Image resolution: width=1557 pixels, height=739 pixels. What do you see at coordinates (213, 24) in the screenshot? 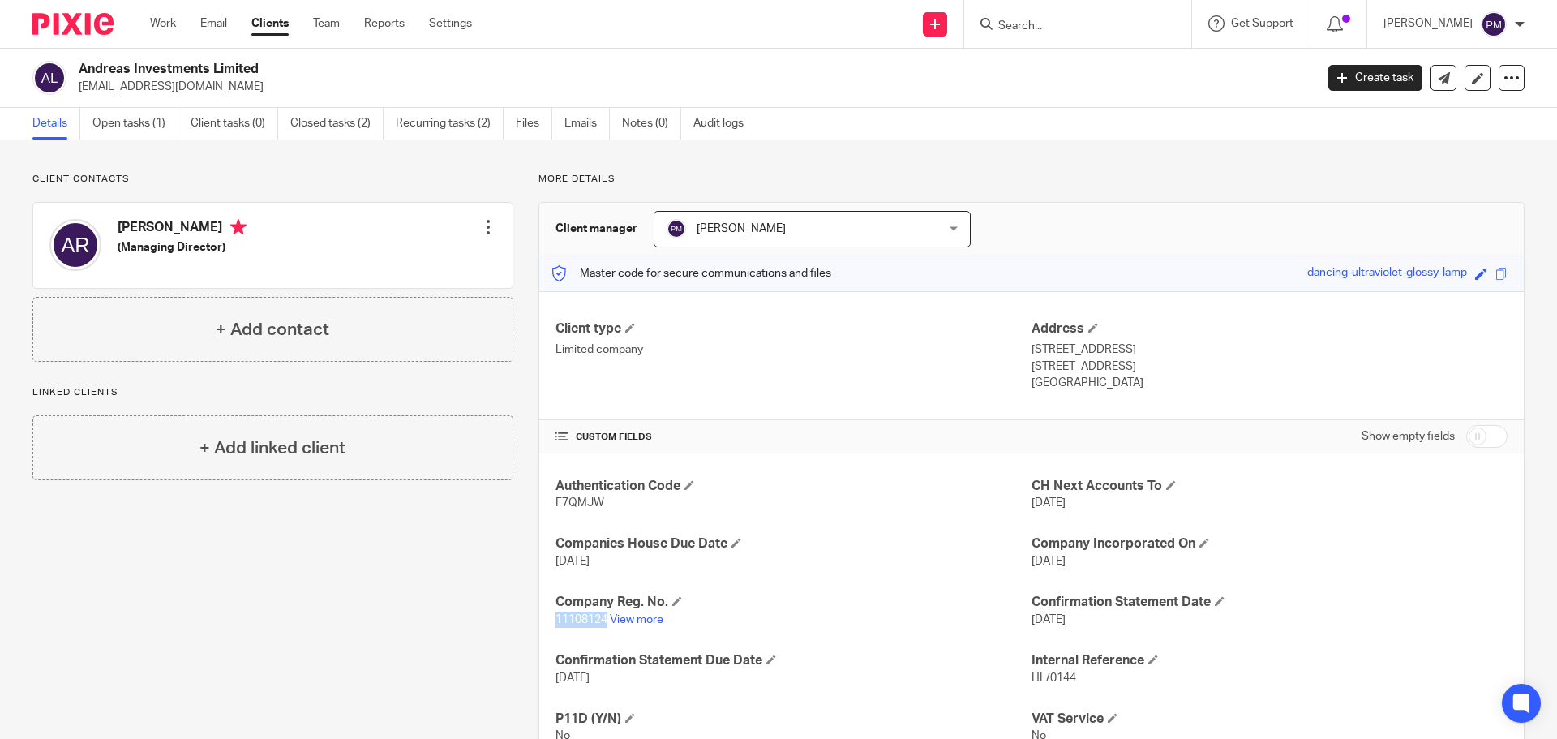
I see `a: Email` at bounding box center [213, 24].